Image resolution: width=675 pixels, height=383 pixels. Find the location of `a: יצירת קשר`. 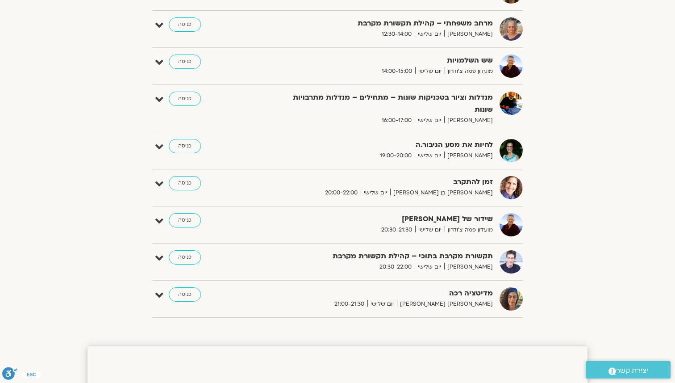

a: יצירת קשר is located at coordinates (628, 369).